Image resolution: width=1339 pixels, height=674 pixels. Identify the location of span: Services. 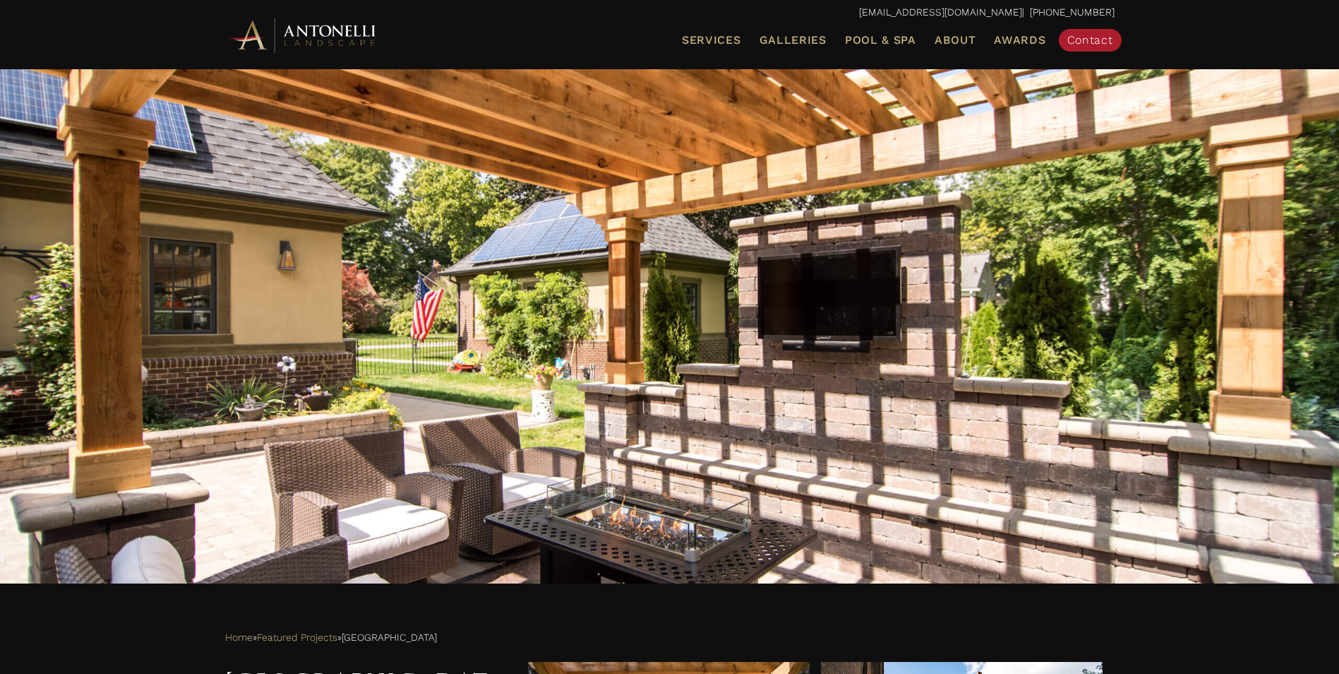
(712, 40).